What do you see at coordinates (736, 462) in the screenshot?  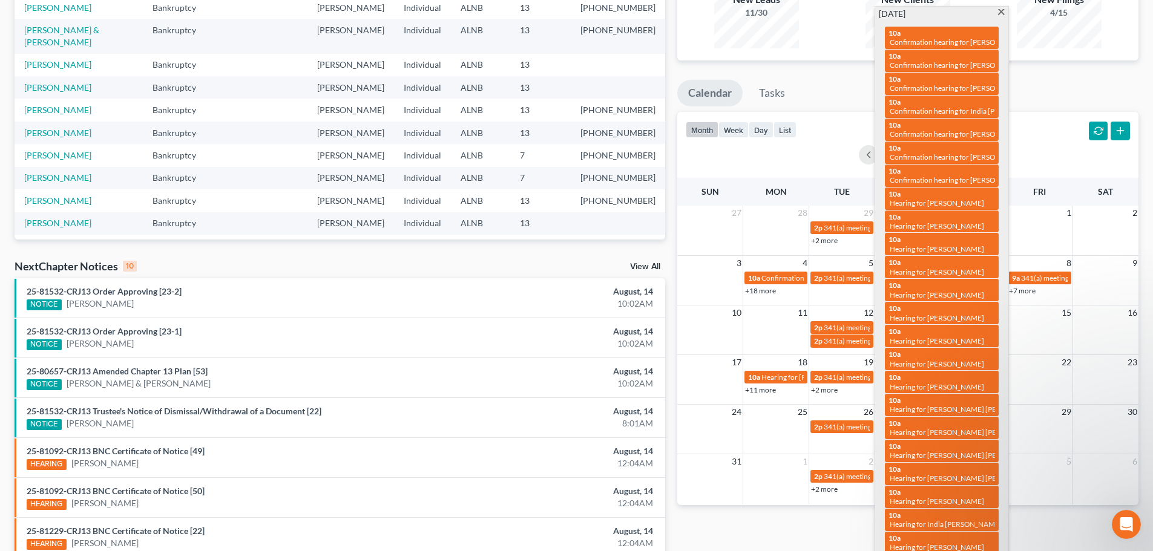 I see `span: 31` at bounding box center [736, 462].